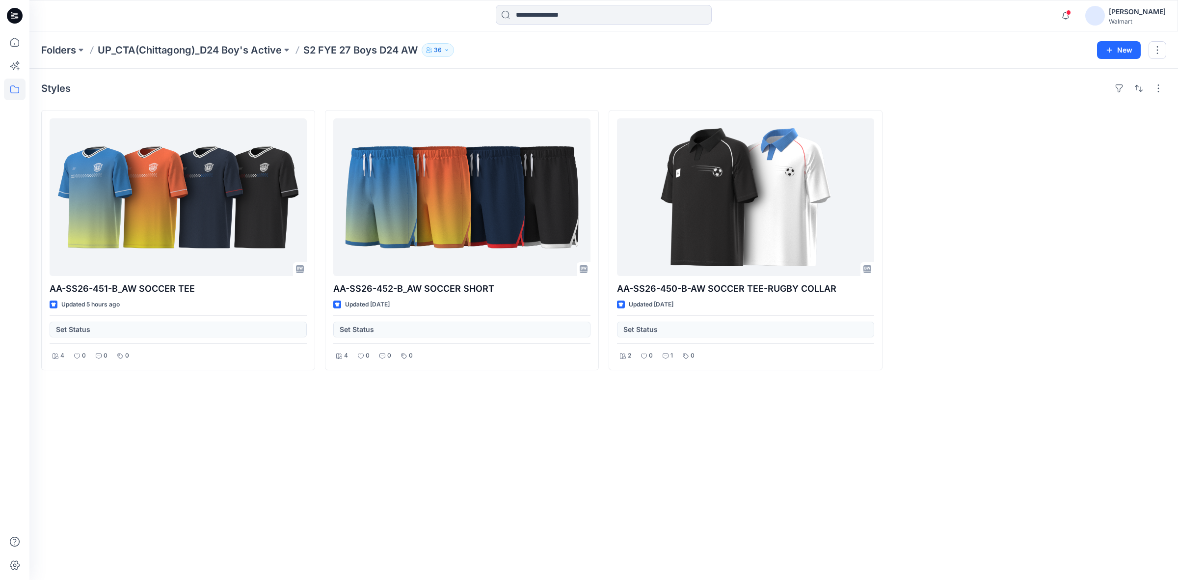  What do you see at coordinates (629, 355) in the screenshot?
I see `p: 2` at bounding box center [629, 355].